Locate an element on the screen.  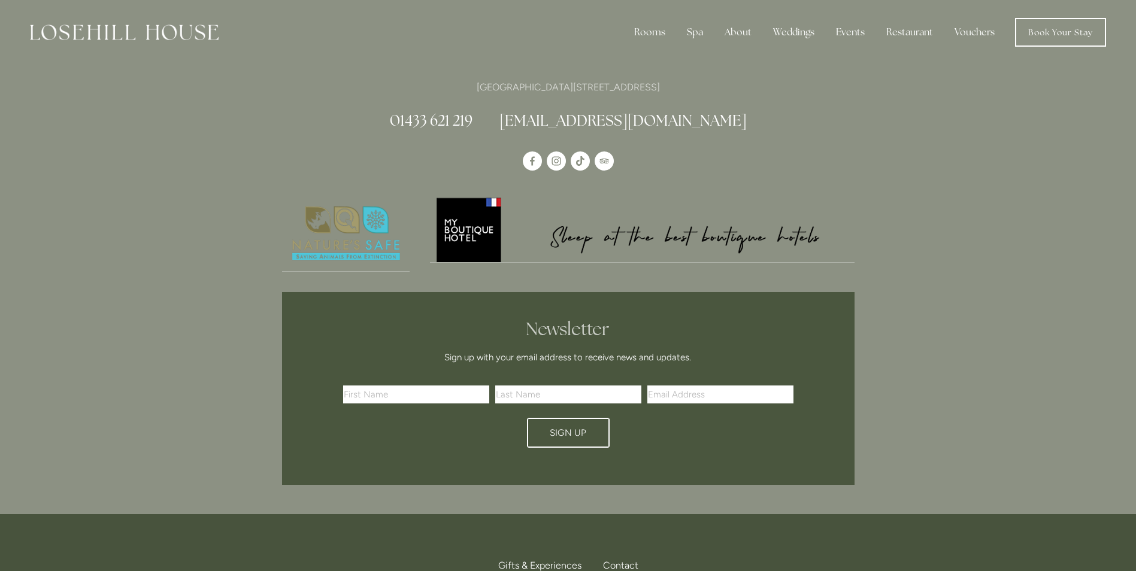
a: Nature's Safe - Logo is located at coordinates (346, 234).